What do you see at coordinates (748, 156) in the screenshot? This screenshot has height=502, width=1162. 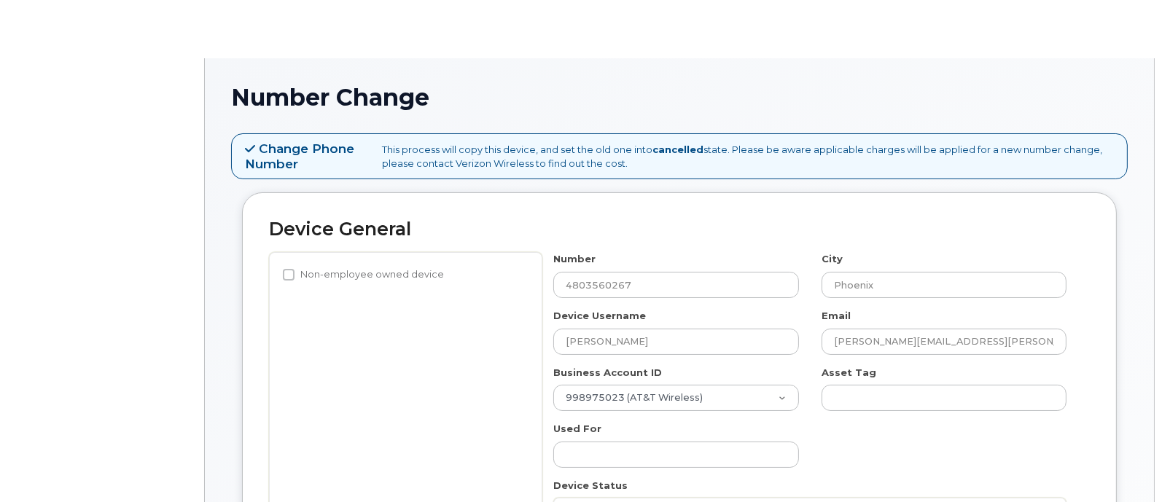 I see `p: This process will copy this device, and set the old one into state. Please be aware applicable ch...` at bounding box center [748, 156].